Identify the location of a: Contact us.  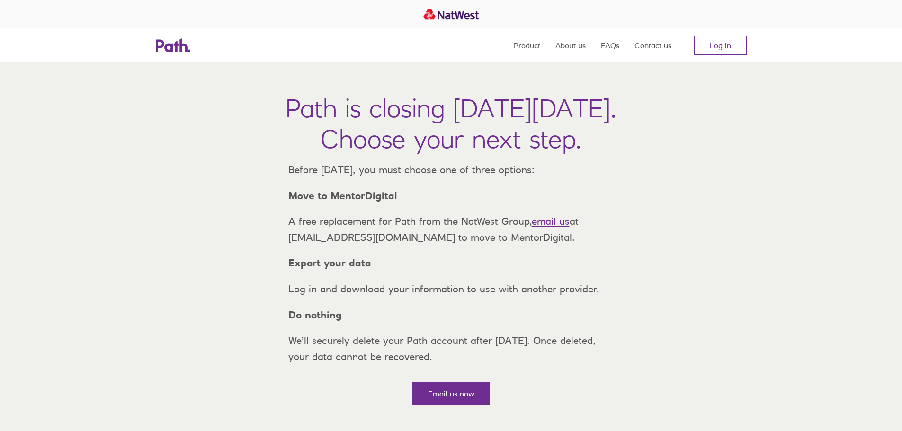
(653, 45).